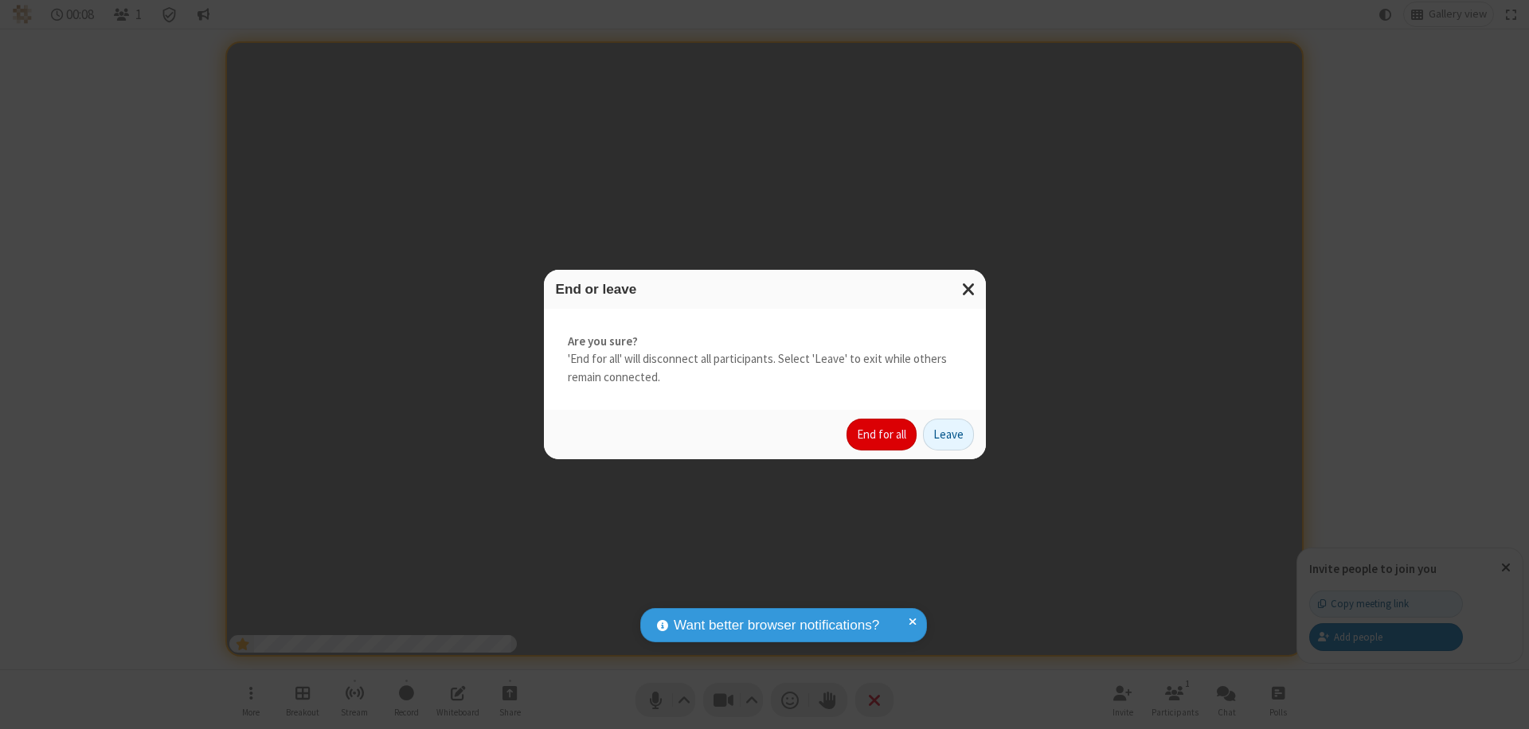  What do you see at coordinates (765, 342) in the screenshot?
I see `strong: Are you sure?` at bounding box center [765, 342].